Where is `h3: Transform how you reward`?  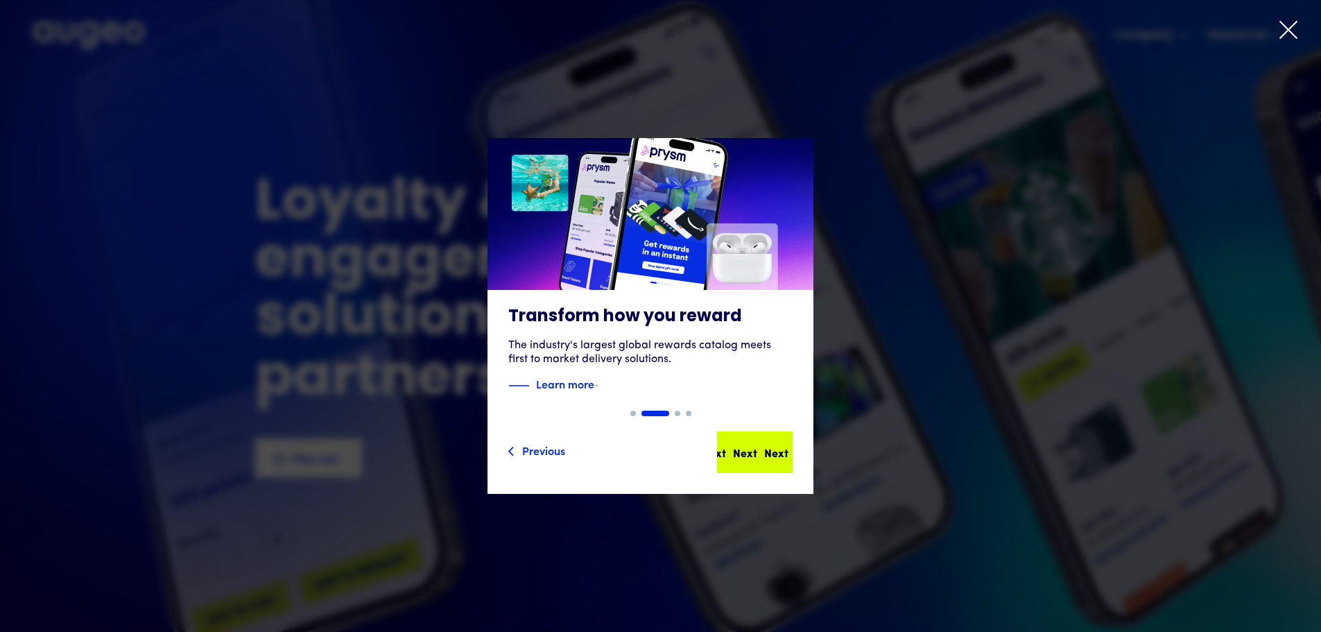
h3: Transform how you reward is located at coordinates (651, 317).